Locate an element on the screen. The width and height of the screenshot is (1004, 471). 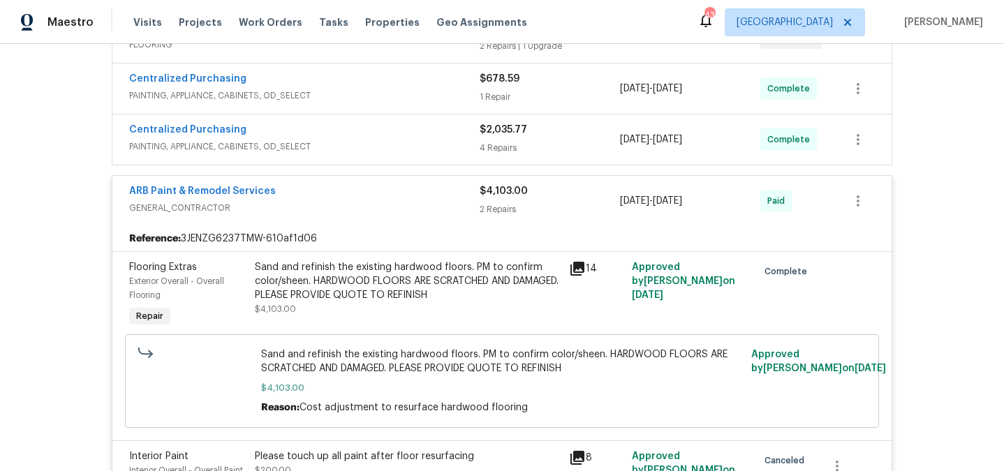
span: Sand and refinish the existing hardwood floors. PM to confirm color/sheen. HARDWOOD FLOORS ARE SC... is located at coordinates (502, 362).